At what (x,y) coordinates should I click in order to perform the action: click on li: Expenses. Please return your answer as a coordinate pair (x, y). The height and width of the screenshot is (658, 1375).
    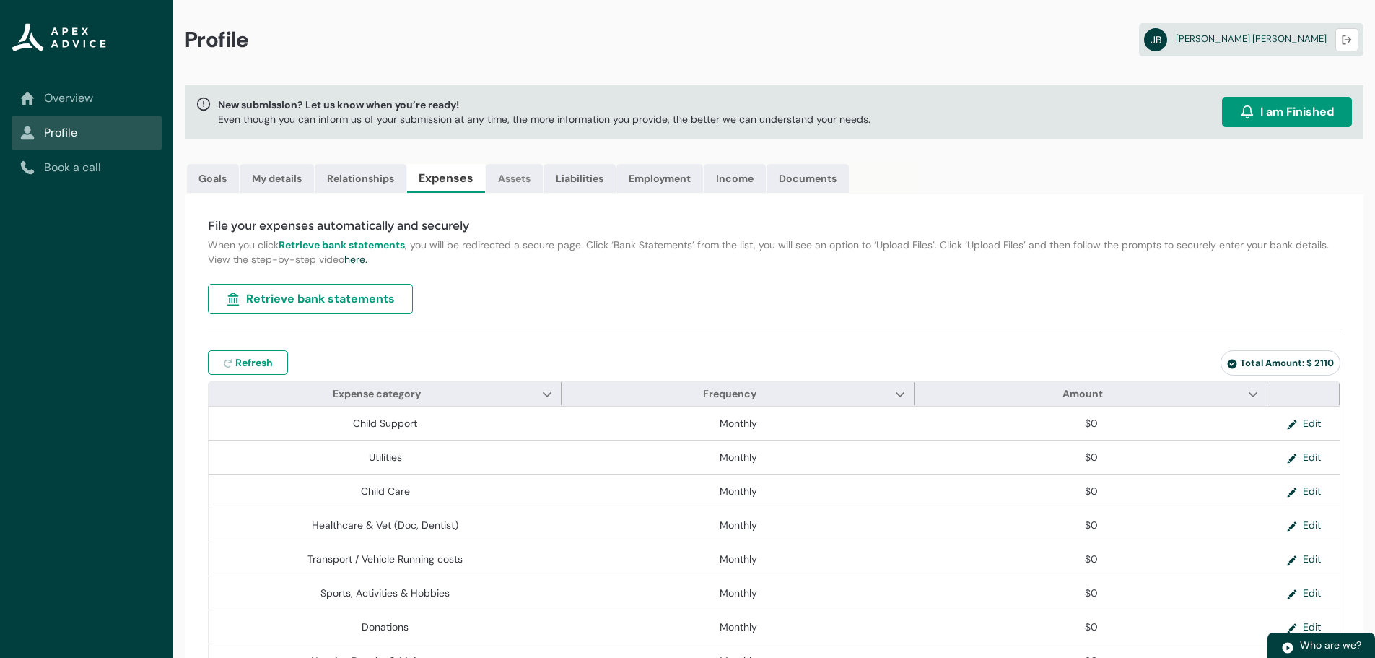
    Looking at the image, I should click on (446, 178).